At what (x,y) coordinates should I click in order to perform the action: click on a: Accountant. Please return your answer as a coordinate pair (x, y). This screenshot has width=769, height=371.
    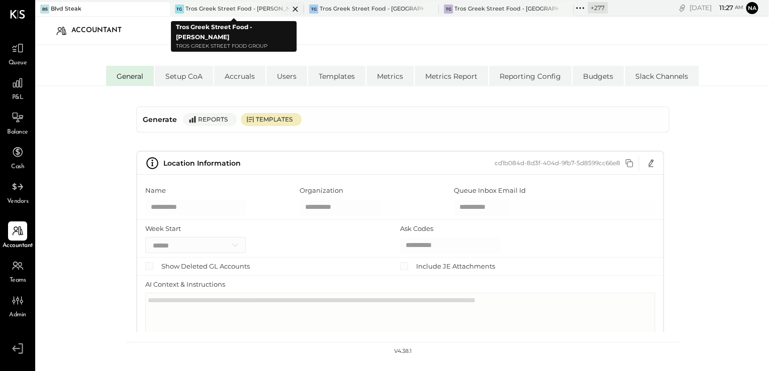
    Looking at the image, I should click on (18, 236).